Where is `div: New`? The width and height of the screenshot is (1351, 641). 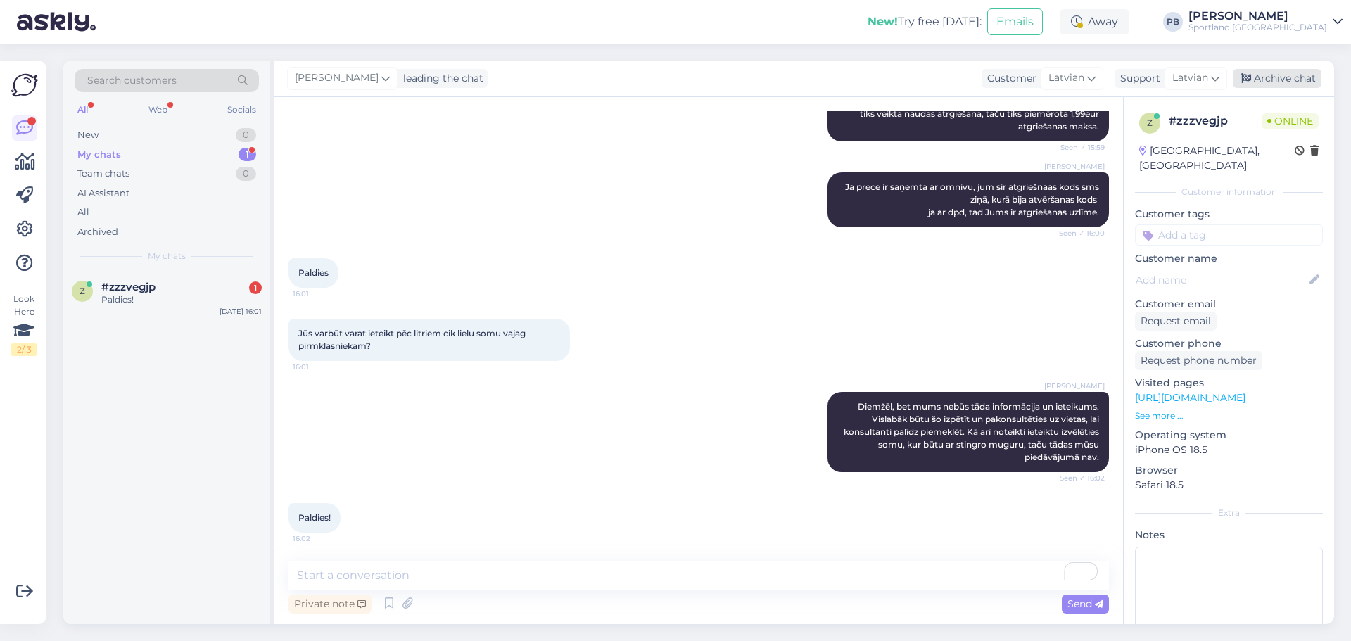 div: New is located at coordinates (88, 135).